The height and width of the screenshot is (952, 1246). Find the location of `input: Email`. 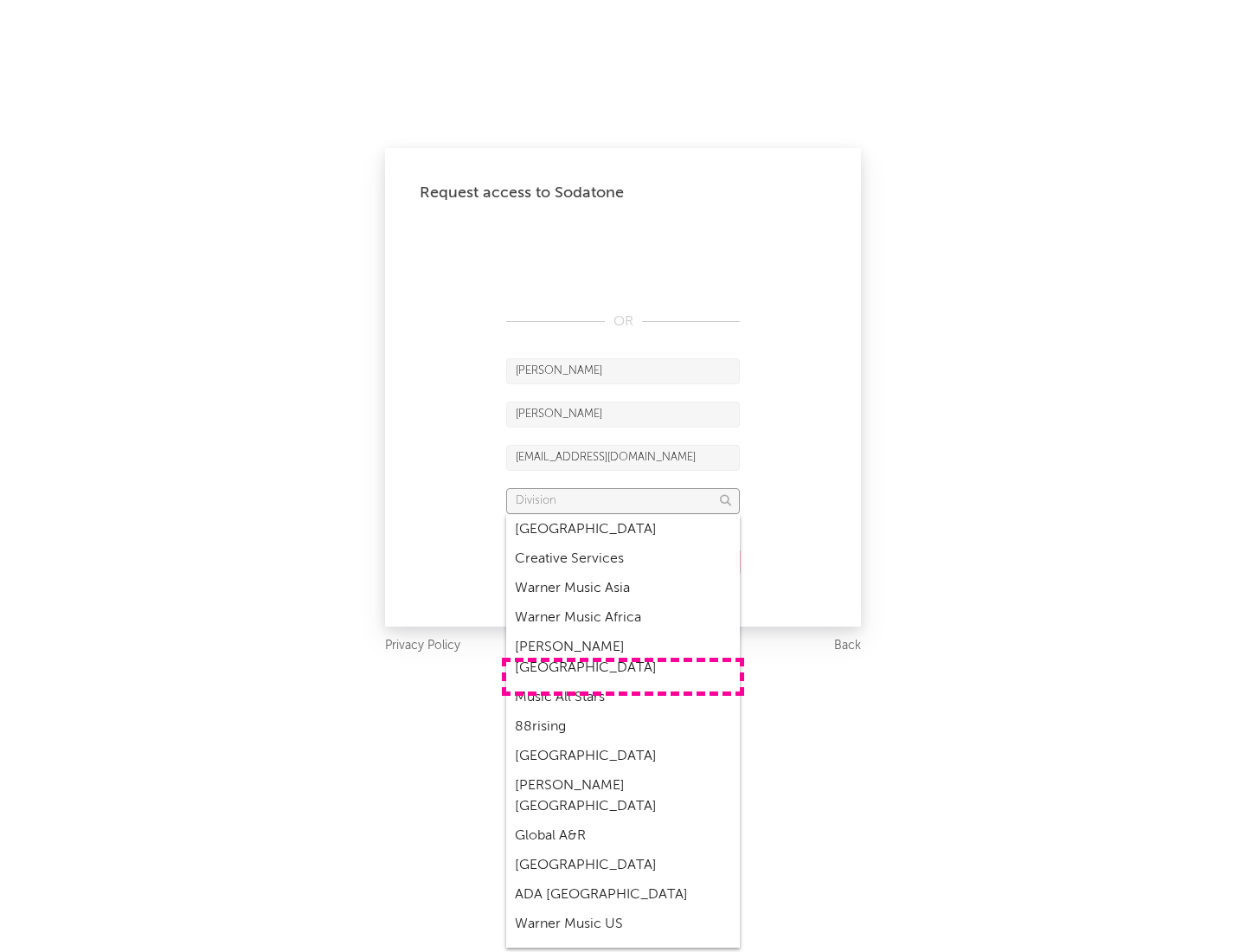

input: Email is located at coordinates (623, 458).